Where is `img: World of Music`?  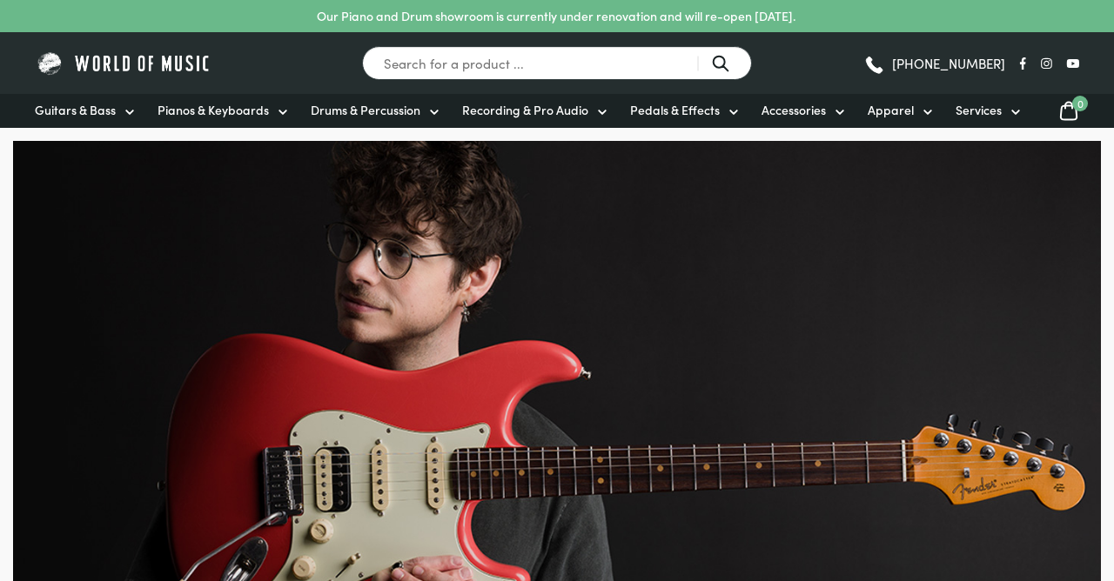 img: World of Music is located at coordinates (124, 63).